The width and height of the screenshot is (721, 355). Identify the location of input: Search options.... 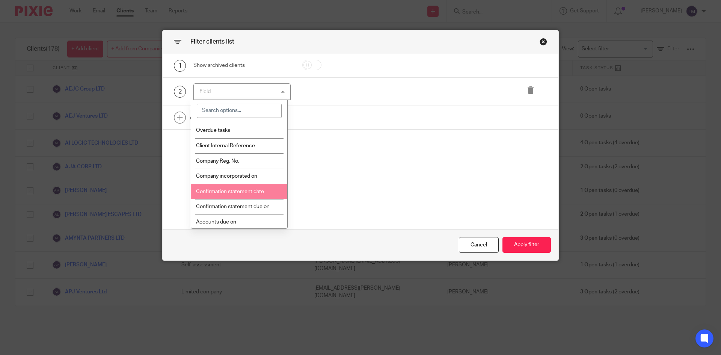
(239, 111).